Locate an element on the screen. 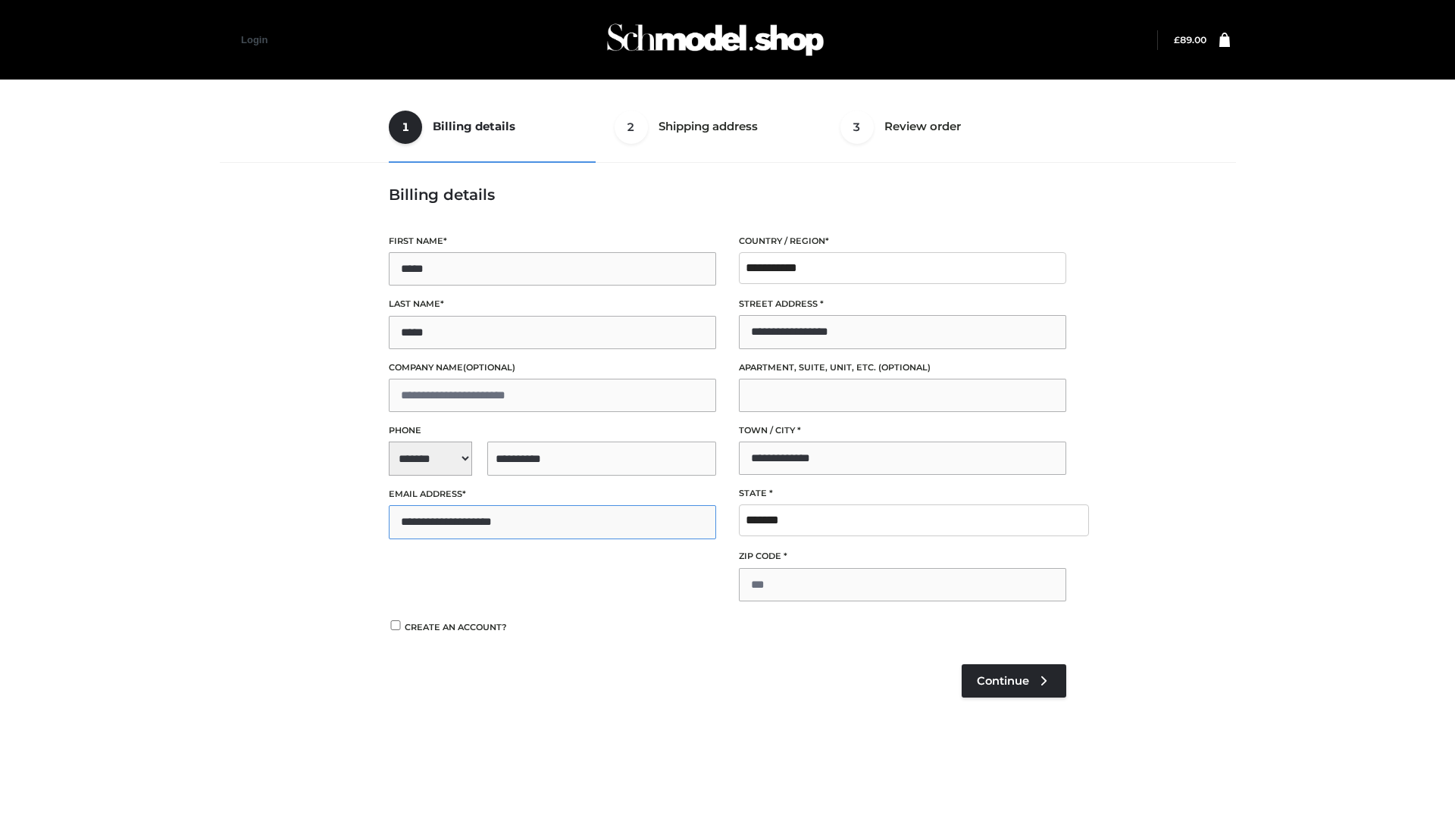 The height and width of the screenshot is (818, 1455). a: Login is located at coordinates (254, 39).